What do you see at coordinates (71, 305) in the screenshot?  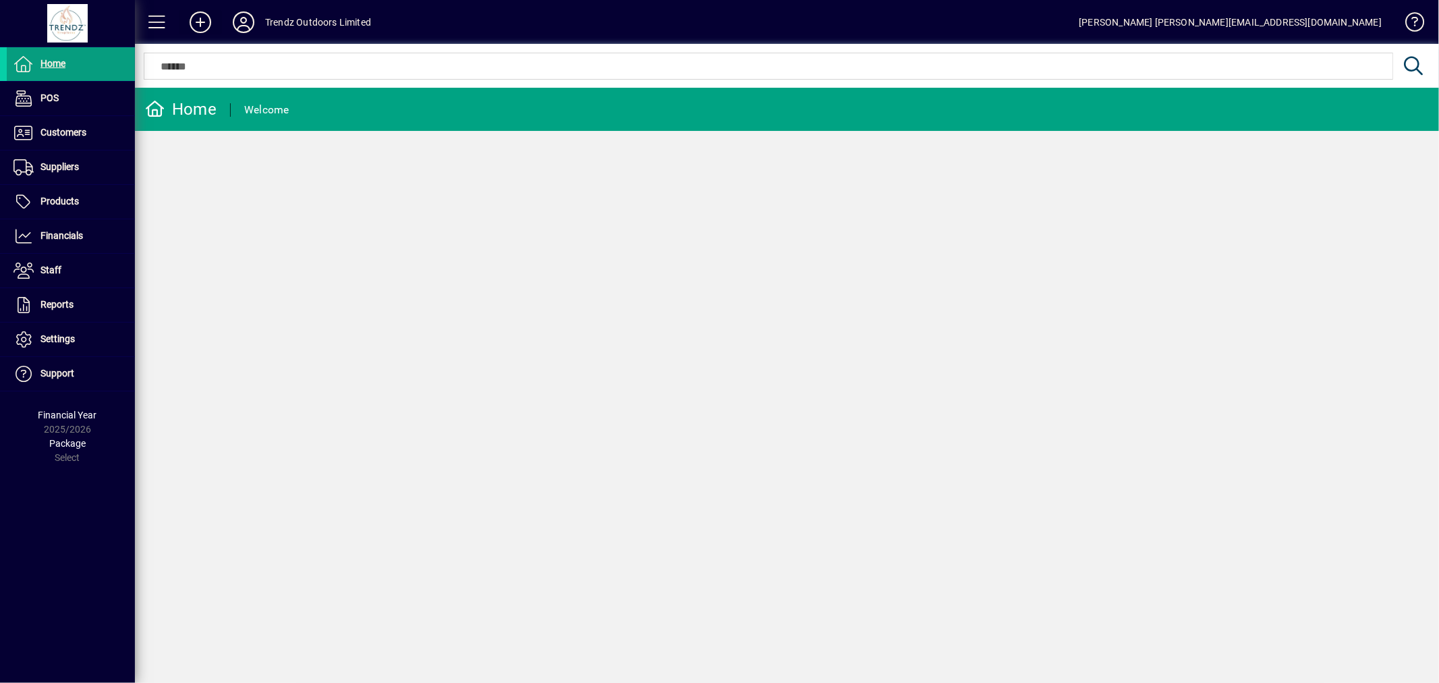 I see `a: Reports` at bounding box center [71, 305].